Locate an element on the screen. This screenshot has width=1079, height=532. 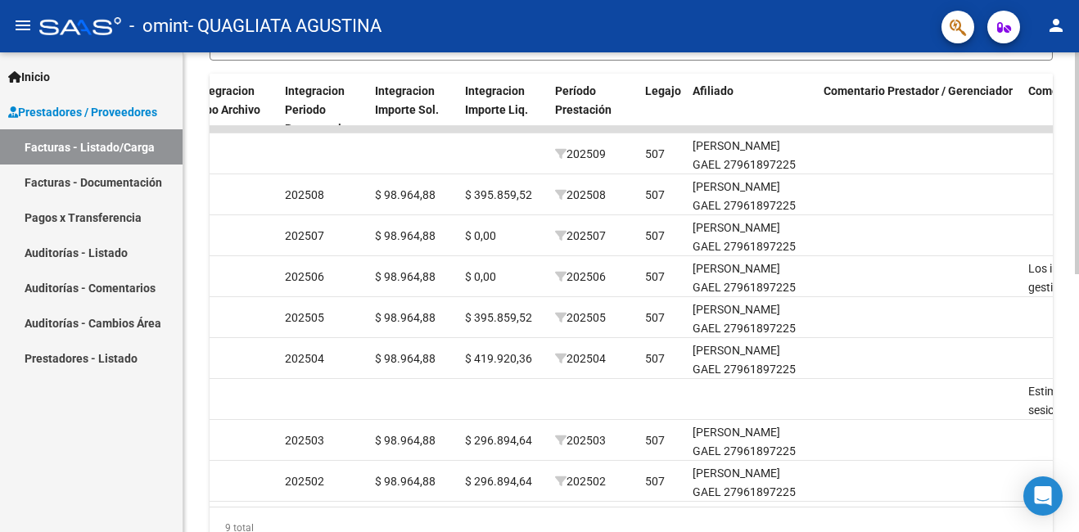
span: Integracion Importe Sol. is located at coordinates (407, 100).